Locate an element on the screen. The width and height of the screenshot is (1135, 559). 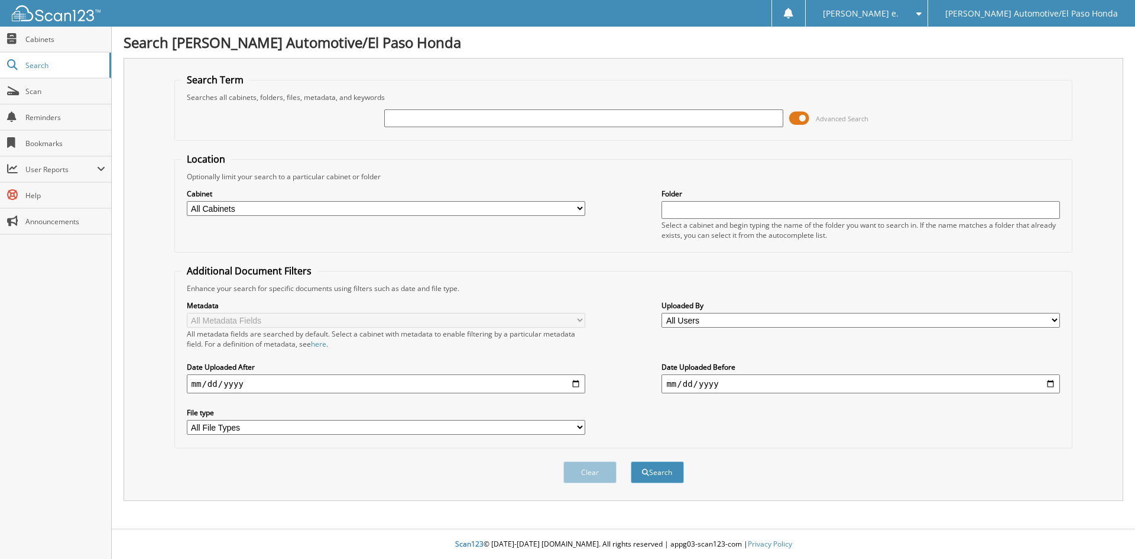
legend: Search Term is located at coordinates (215, 80).